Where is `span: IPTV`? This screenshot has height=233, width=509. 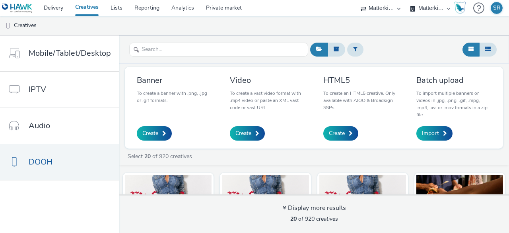 span: IPTV is located at coordinates (37, 89).